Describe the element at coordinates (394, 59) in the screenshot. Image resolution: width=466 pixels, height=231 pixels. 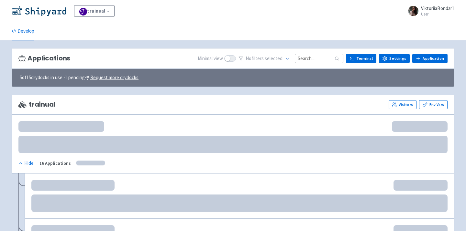
I see `a: Settings` at that location.